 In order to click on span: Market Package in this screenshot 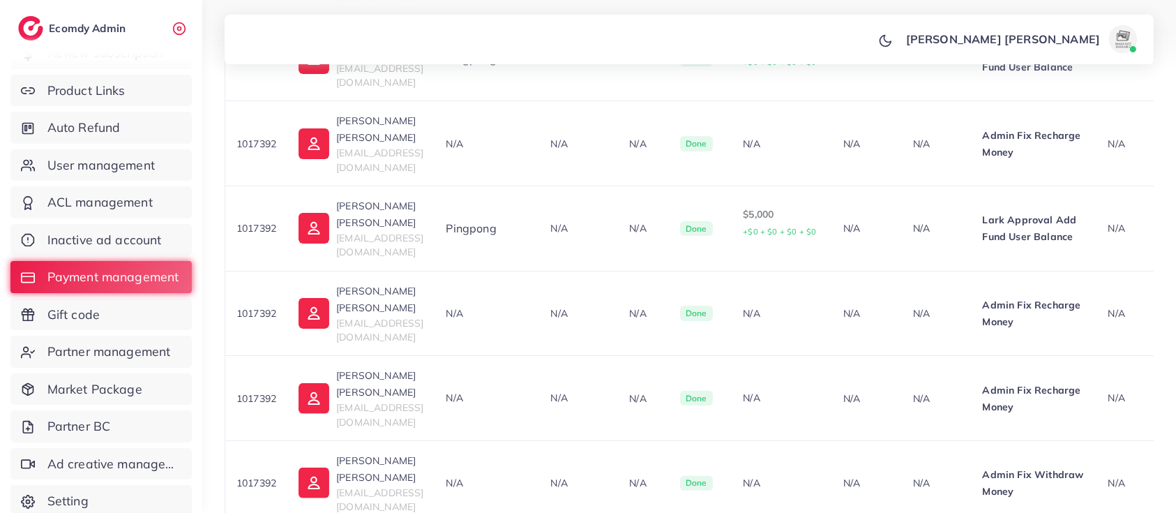, I will do `click(95, 389)`.